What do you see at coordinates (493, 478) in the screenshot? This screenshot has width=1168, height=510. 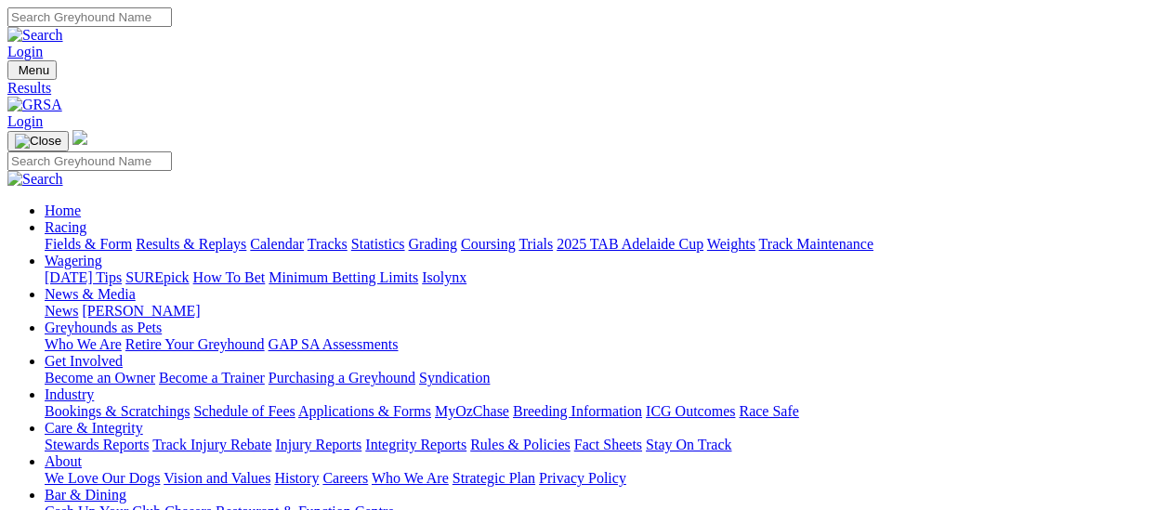 I see `a: Strategic Plan` at bounding box center [493, 478].